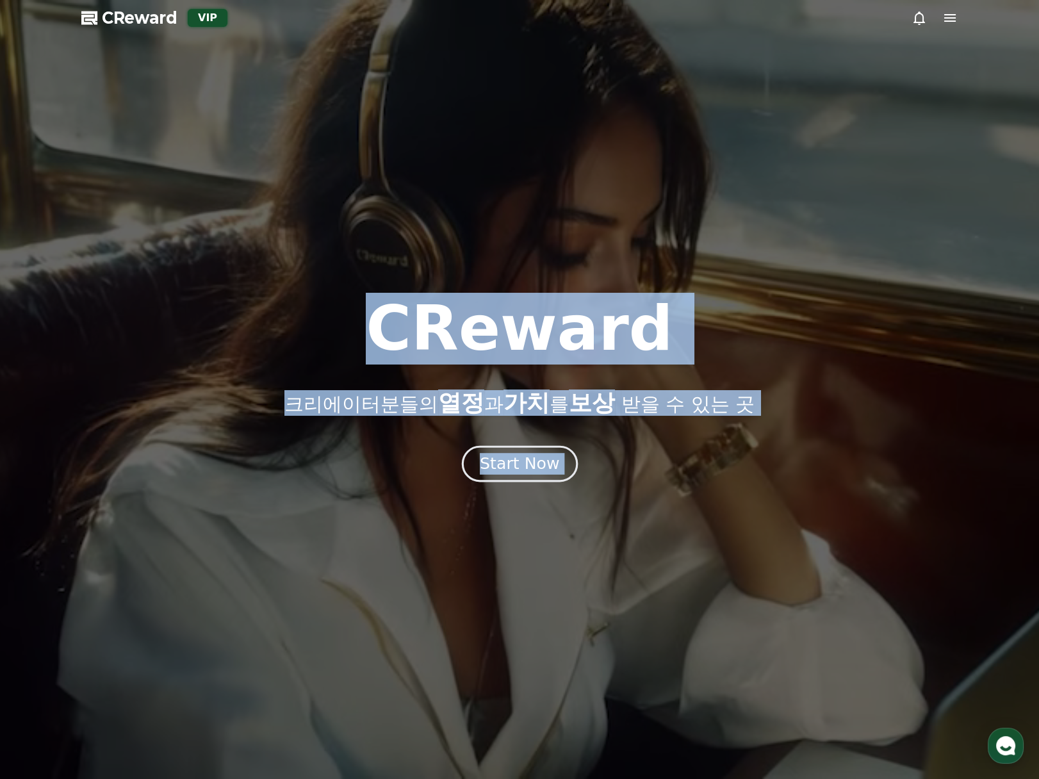 This screenshot has height=779, width=1039. What do you see at coordinates (520, 403) in the screenshot?
I see `p: 크리에이터분들의 과 를 받을 수 있는 곳` at bounding box center [520, 403].